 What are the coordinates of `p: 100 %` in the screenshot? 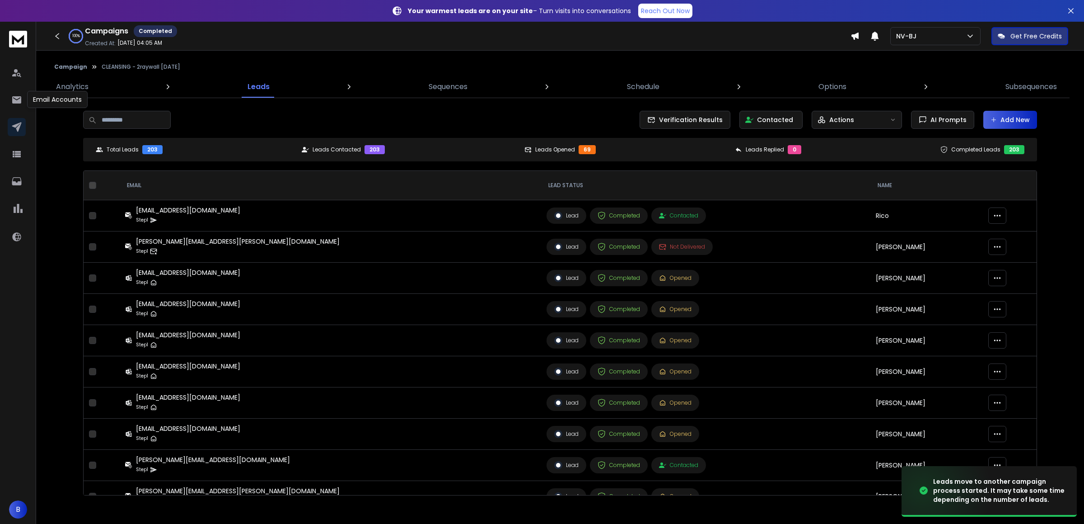 It's located at (76, 36).